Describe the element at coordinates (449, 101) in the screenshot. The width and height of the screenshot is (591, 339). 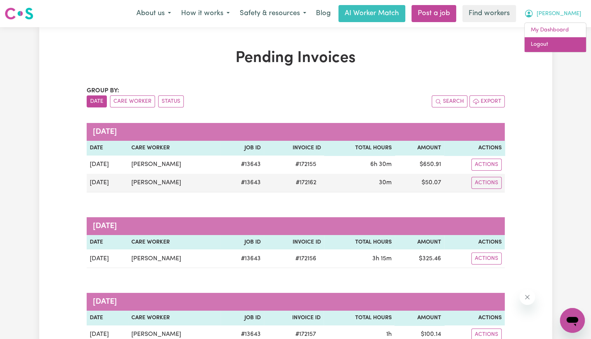
I see `button: Search` at that location.